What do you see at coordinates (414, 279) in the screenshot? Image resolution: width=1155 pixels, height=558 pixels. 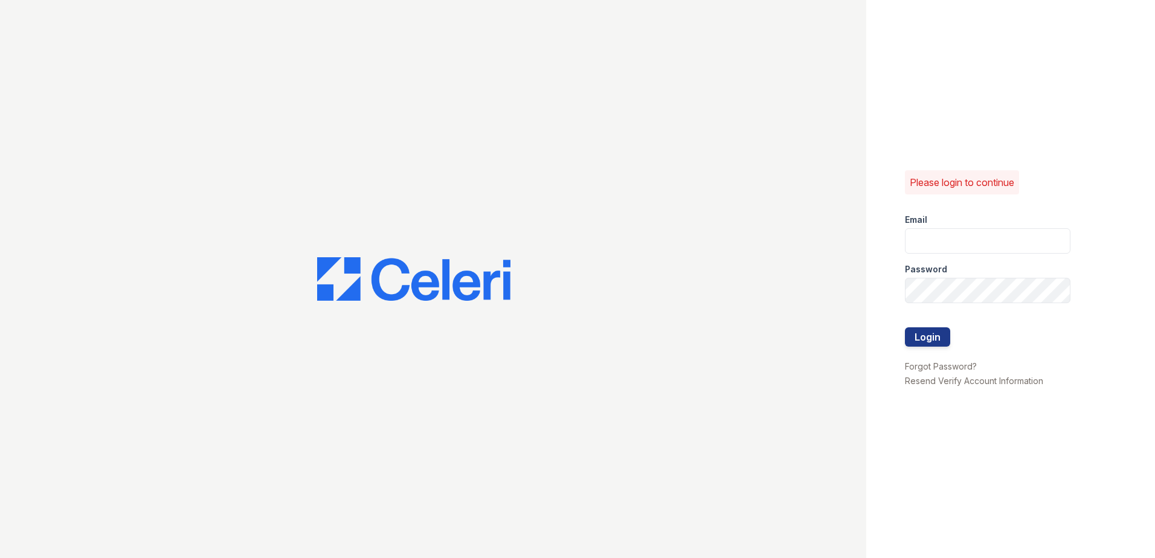 I see `img: CE_Logo_Blue-a8612792a0a2168367f1c8372b55b34899dd931a85d93a1a3d3e32e68fde9ad4.png` at bounding box center [414, 279].